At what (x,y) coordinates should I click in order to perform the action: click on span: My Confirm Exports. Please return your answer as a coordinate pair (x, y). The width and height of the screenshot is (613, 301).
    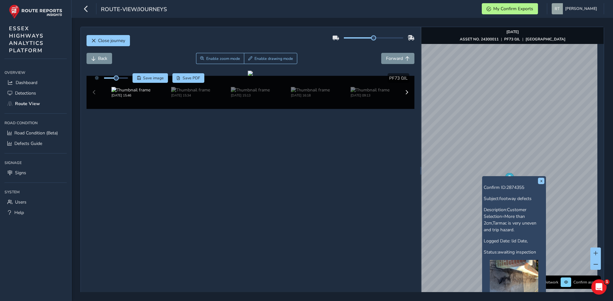
    Looking at the image, I should click on (513, 9).